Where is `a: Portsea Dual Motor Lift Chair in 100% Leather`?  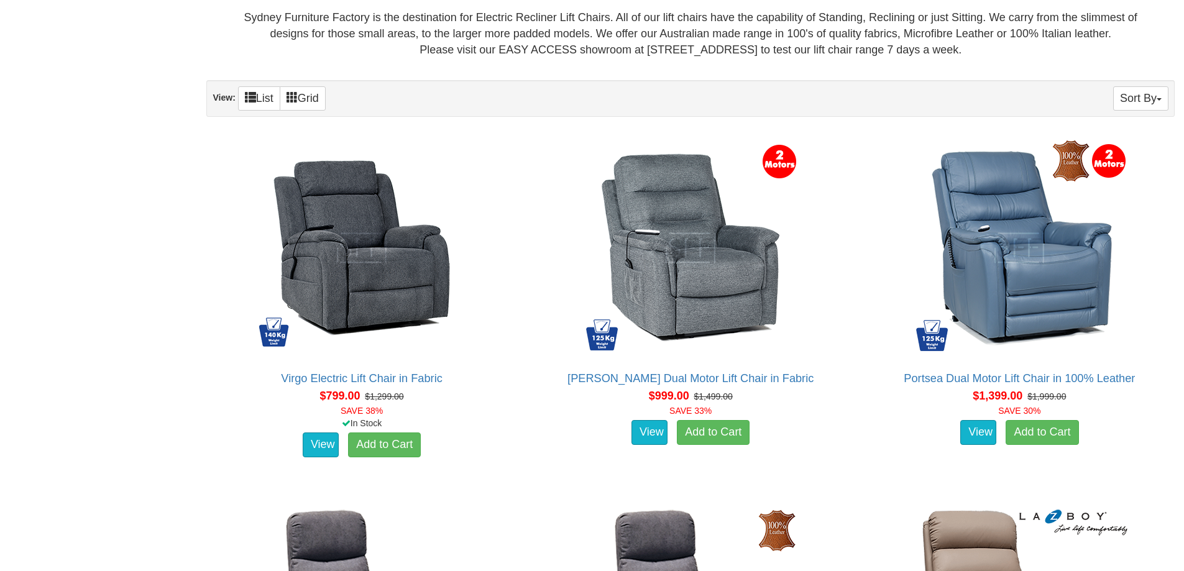 a: Portsea Dual Motor Lift Chair in 100% Leather is located at coordinates (1019, 378).